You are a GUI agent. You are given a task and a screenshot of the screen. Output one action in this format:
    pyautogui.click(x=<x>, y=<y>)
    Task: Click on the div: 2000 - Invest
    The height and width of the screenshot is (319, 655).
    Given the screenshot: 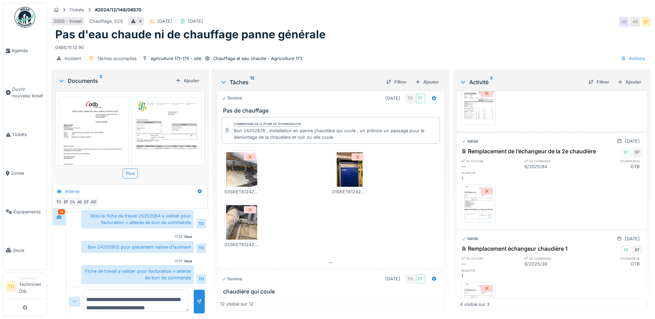 What is the action you would take?
    pyautogui.click(x=68, y=21)
    